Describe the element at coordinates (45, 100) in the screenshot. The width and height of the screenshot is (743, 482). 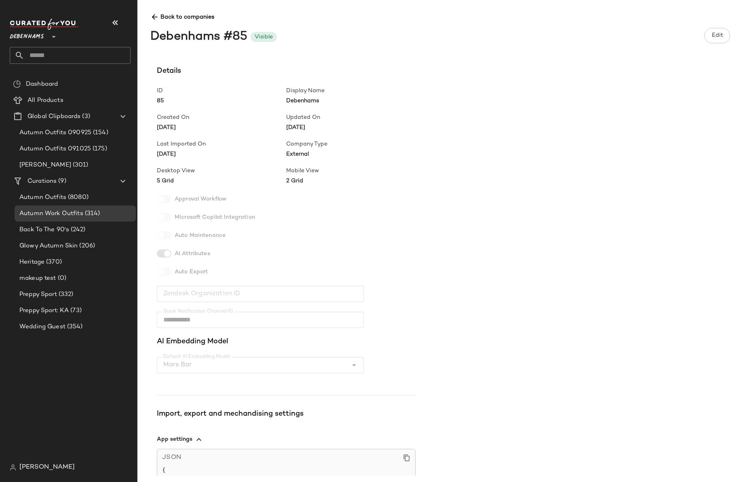
I see `span: All Products` at that location.